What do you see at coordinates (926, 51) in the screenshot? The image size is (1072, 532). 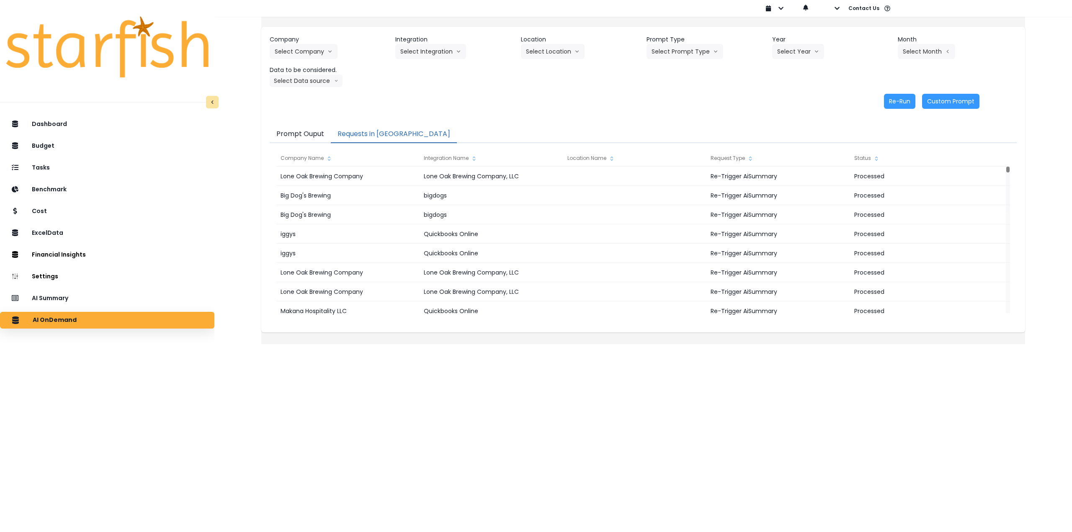 I see `button: Select Montharrow left line` at bounding box center [926, 51].